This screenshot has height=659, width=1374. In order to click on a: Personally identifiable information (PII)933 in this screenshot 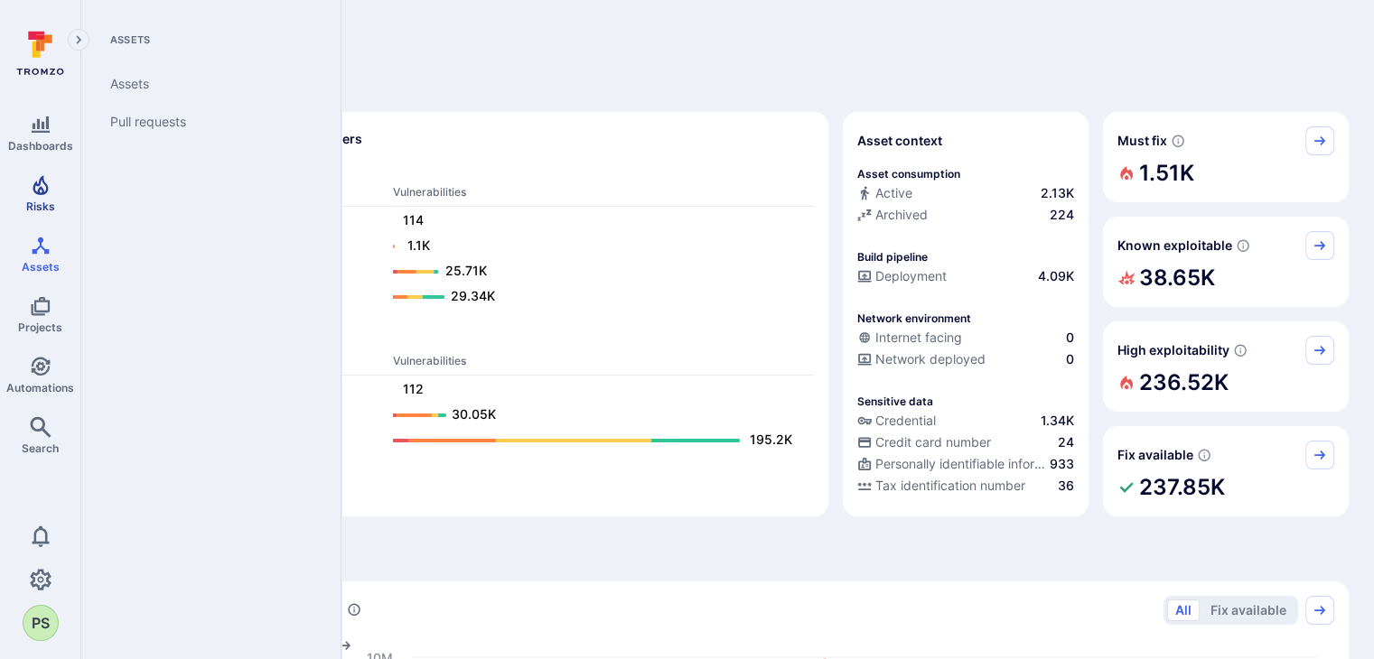, I will do `click(966, 464)`.